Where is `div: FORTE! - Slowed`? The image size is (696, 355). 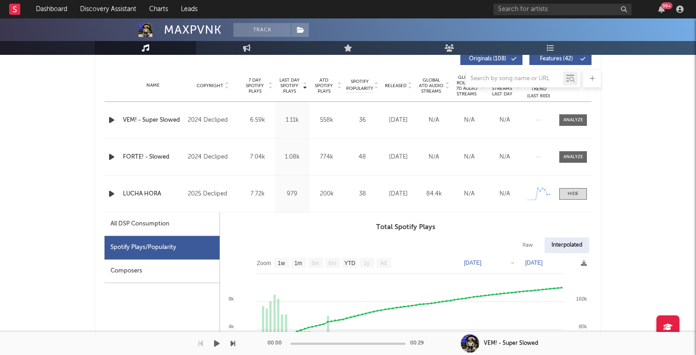
div: FORTE! - Slowed is located at coordinates (153, 157).